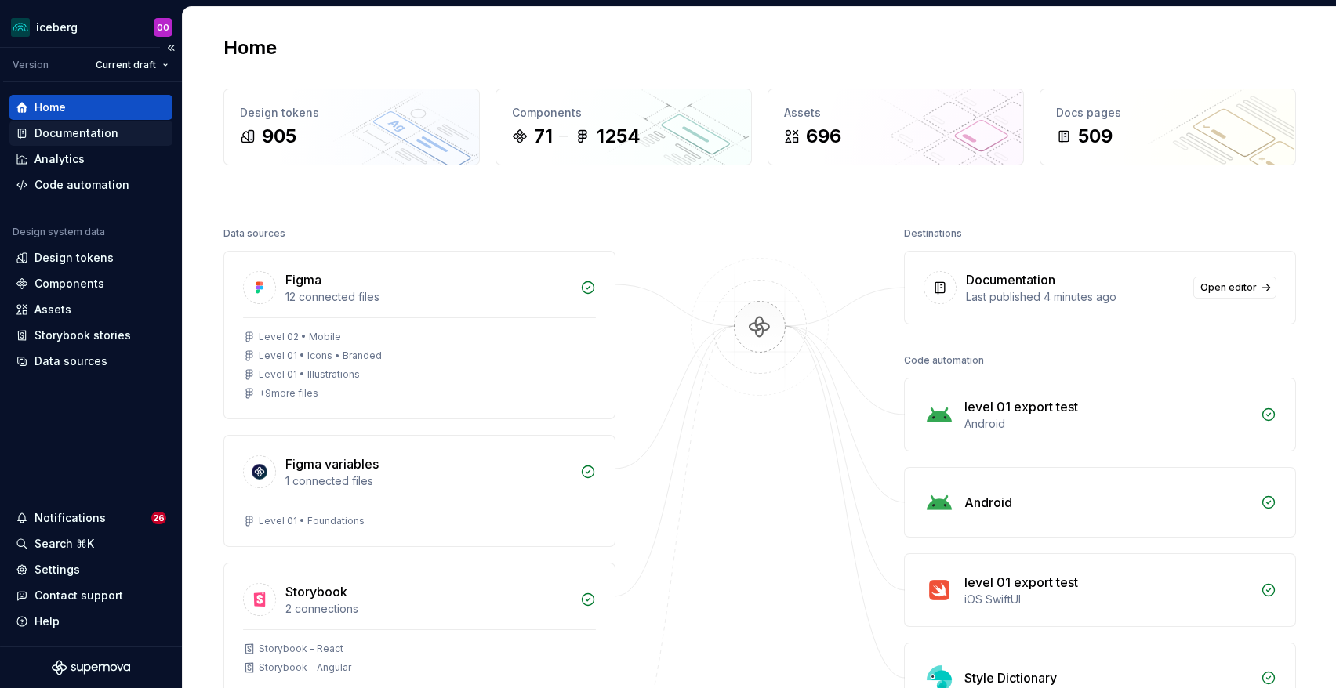 Image resolution: width=1336 pixels, height=688 pixels. Describe the element at coordinates (1168, 113) in the screenshot. I see `div: Docs pages` at that location.